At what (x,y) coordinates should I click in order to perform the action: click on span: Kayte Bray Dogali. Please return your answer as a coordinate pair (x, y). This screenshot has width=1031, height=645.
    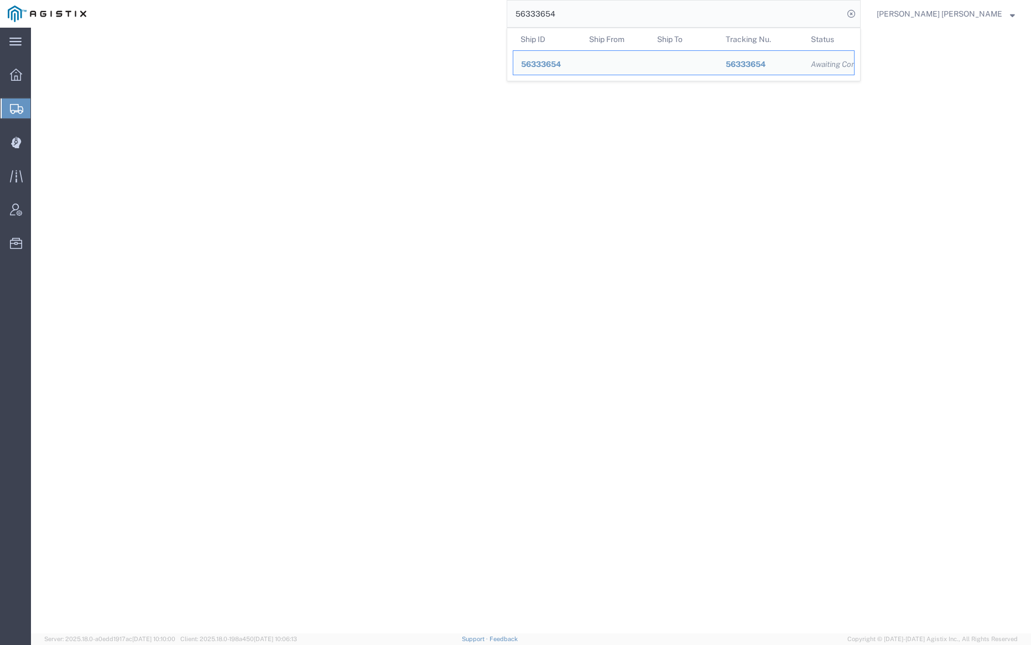
    Looking at the image, I should click on (940, 14).